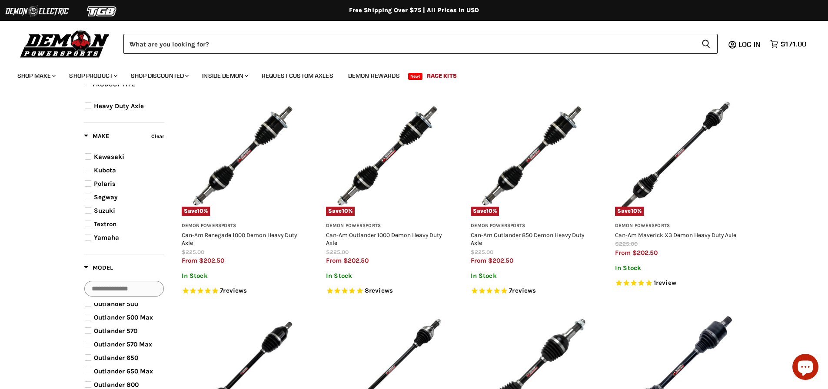 The width and height of the screenshot is (828, 389). I want to click on span: Outlander 650, so click(116, 358).